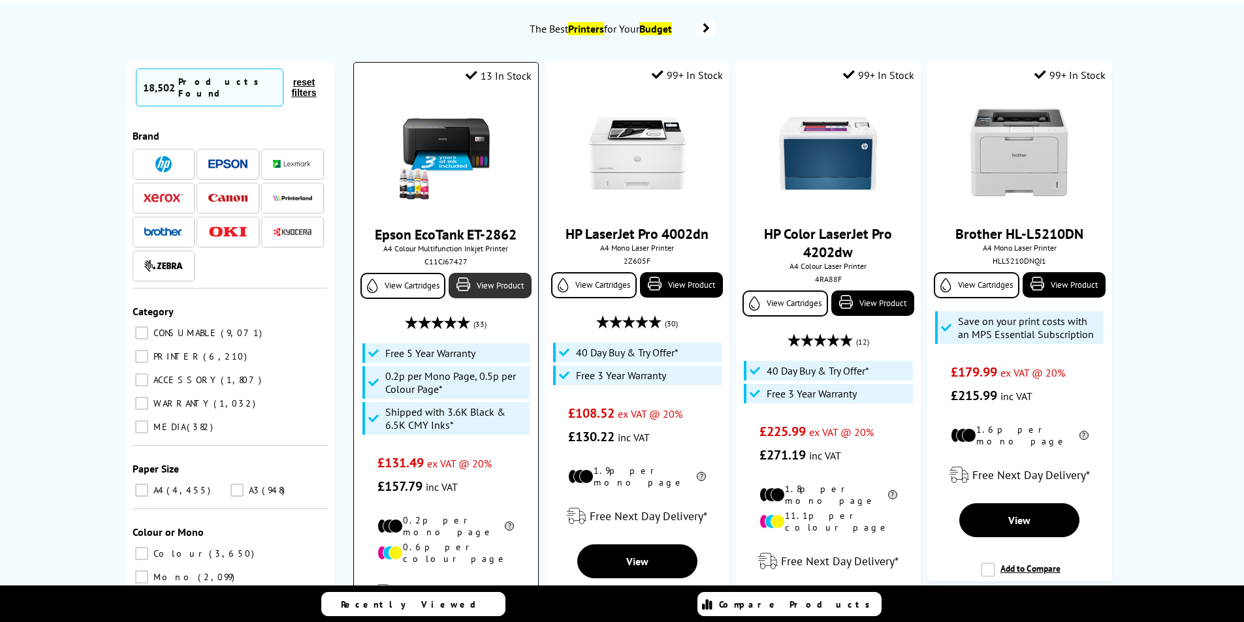 The image size is (1244, 622). Describe the element at coordinates (1021, 575) in the screenshot. I see `label: Add to Compare` at that location.